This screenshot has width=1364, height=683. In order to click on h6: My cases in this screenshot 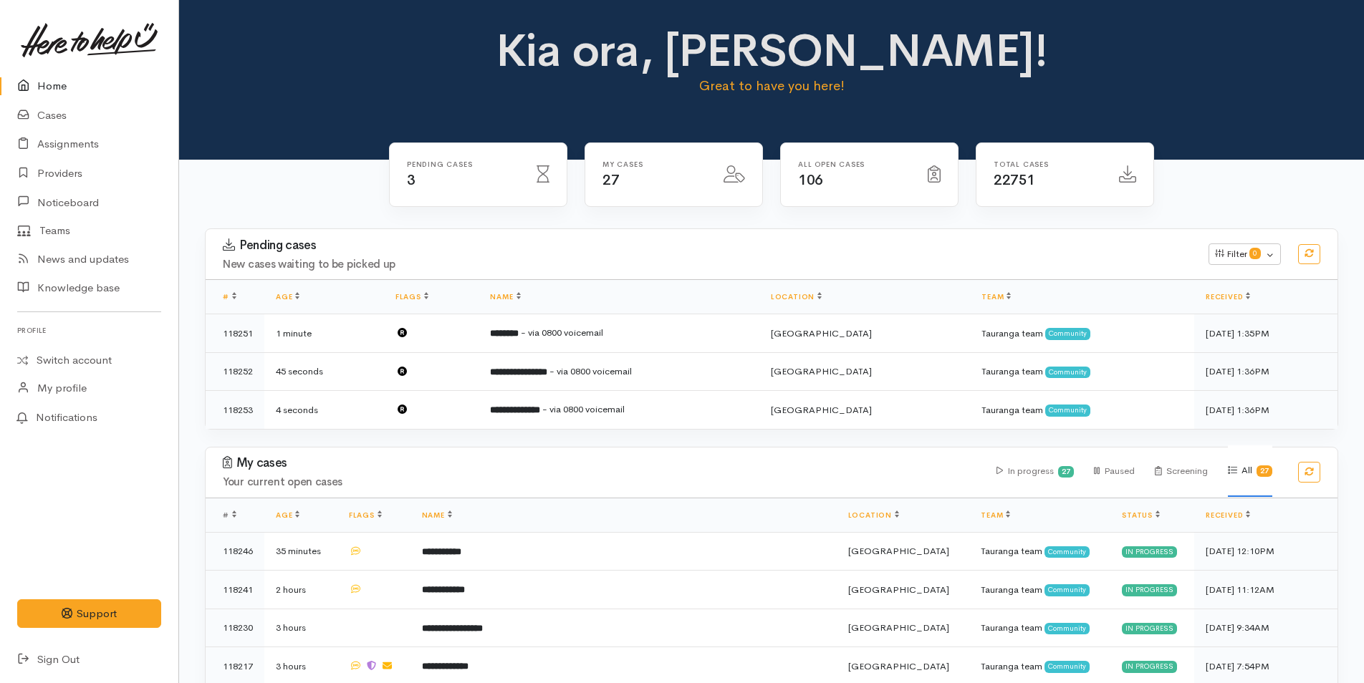, I will do `click(654, 164)`.